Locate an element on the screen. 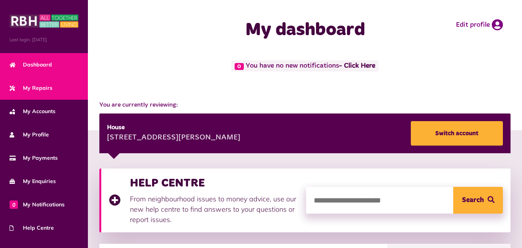 Image resolution: width=522 pixels, height=248 pixels. button: Search is located at coordinates (478, 200).